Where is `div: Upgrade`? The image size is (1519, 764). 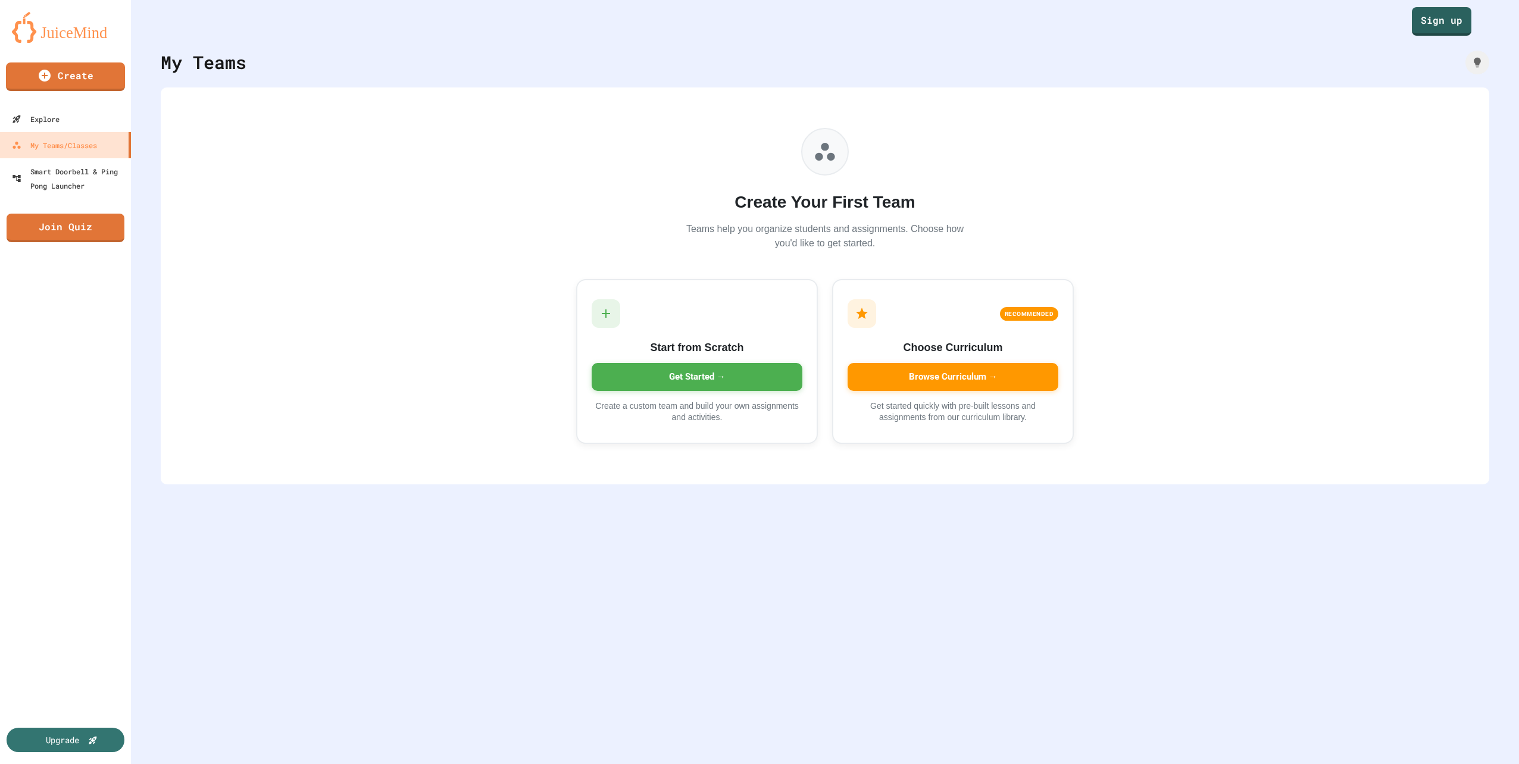
div: Upgrade is located at coordinates (62, 740).